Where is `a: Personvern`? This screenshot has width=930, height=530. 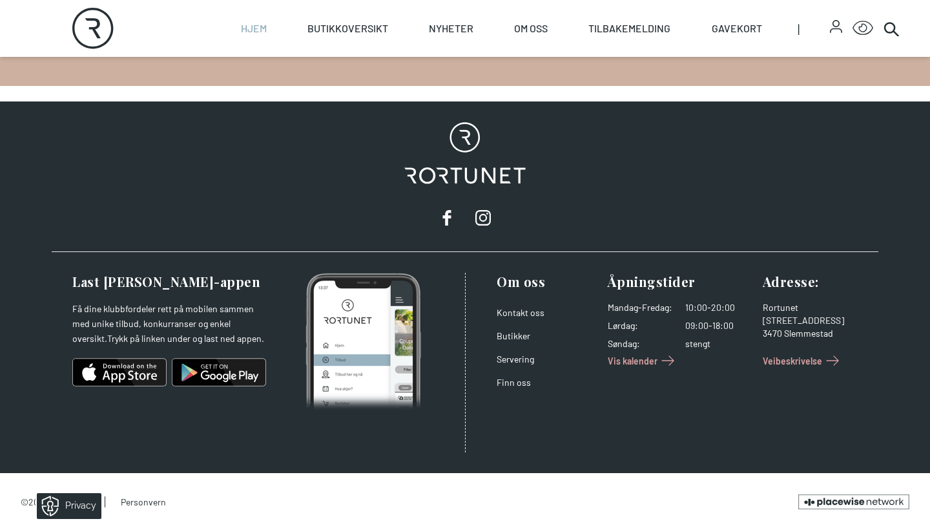 a: Personvern is located at coordinates (135, 501).